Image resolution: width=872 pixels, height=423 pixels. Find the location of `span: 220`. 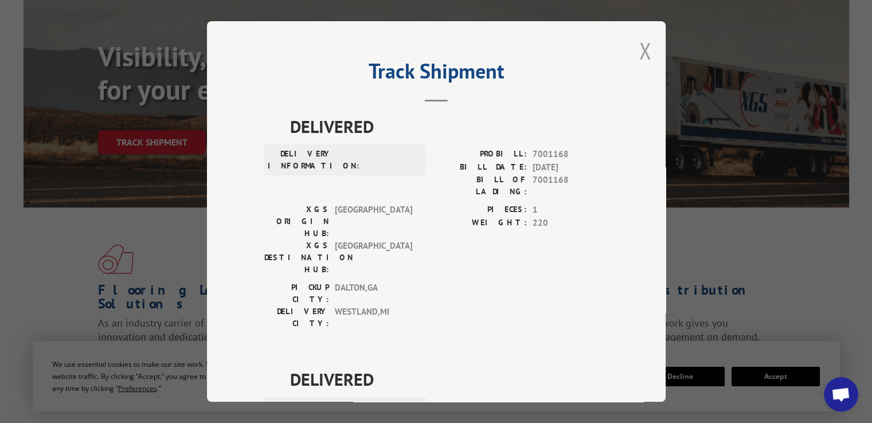

span: 220 is located at coordinates (571, 222).